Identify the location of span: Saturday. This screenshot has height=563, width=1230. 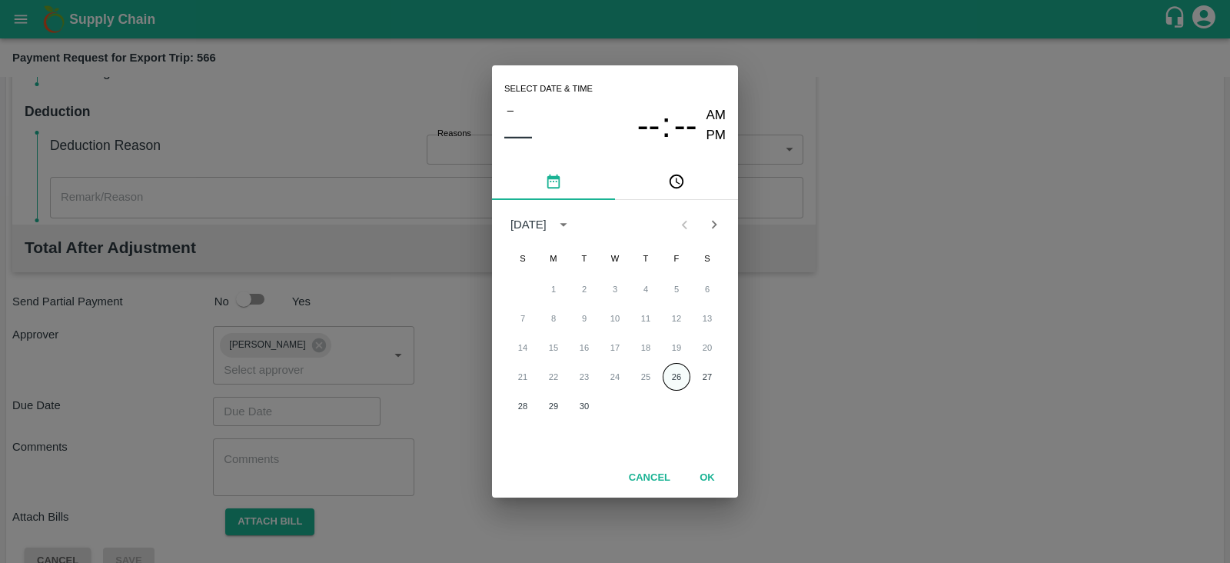
(707, 258).